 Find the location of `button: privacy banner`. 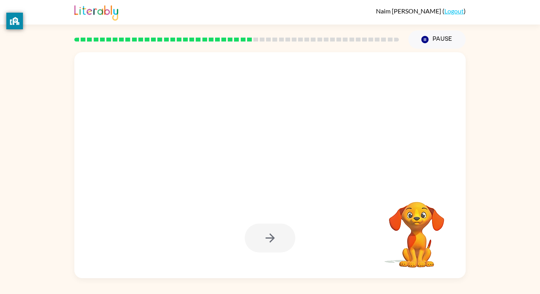

button: privacy banner is located at coordinates (15, 21).